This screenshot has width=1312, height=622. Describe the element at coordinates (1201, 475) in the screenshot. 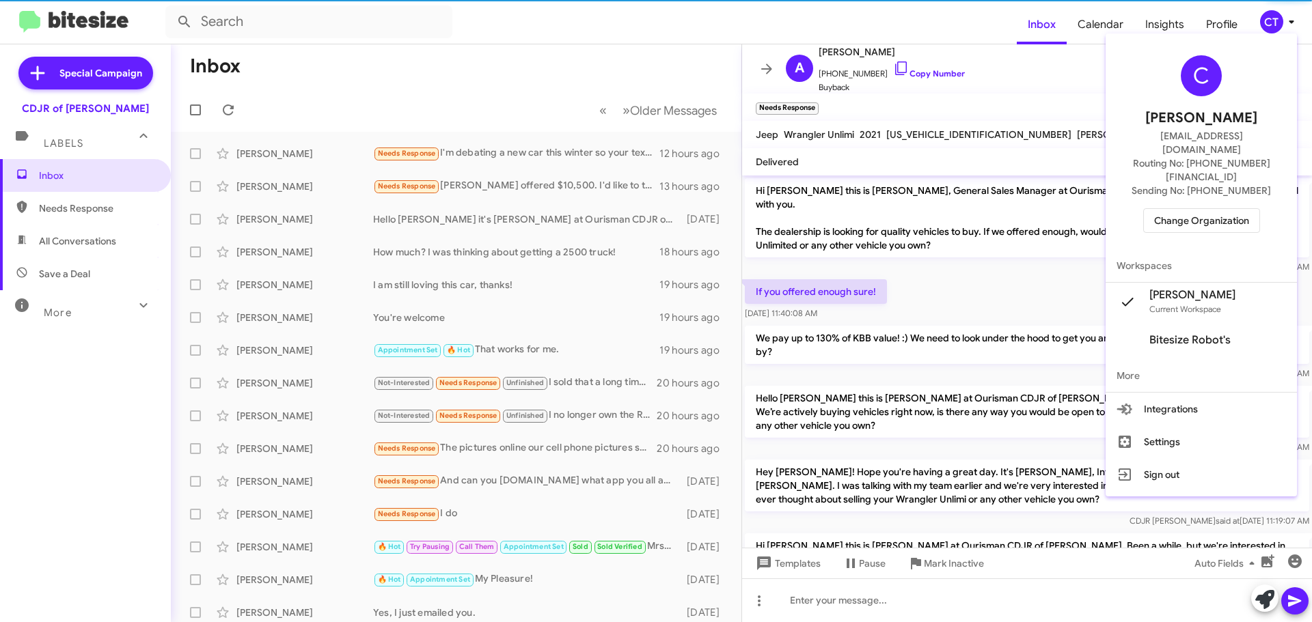

I see `button: Sign out` at that location.